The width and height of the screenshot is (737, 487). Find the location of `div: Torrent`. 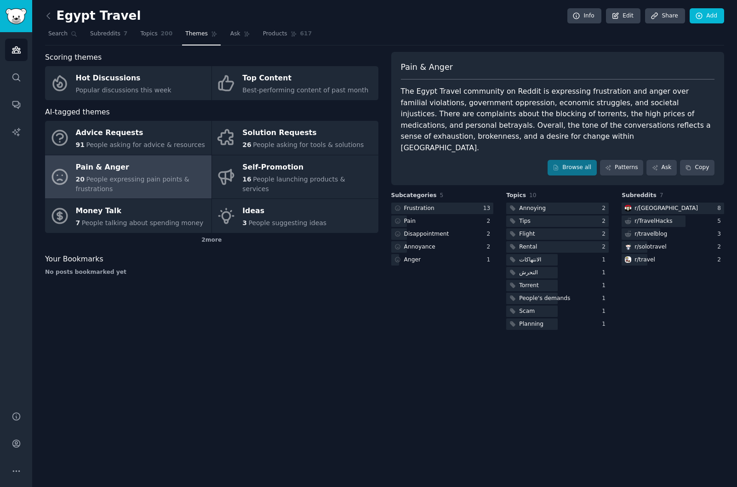

div: Torrent is located at coordinates (529, 286).